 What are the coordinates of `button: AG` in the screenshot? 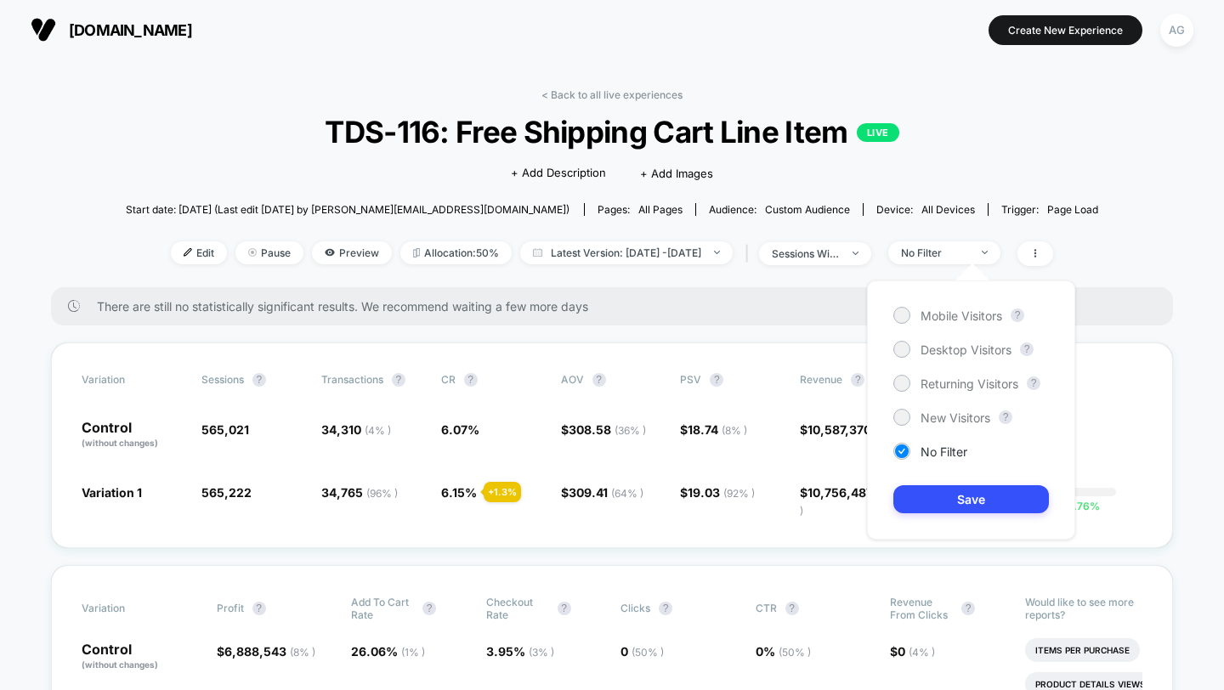 It's located at (1177, 30).